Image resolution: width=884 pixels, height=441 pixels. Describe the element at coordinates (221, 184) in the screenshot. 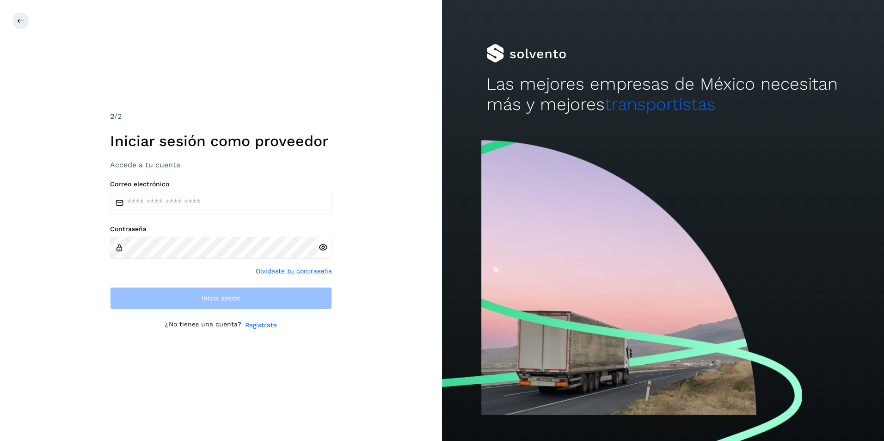

I see `label: Correo electrónico` at that location.